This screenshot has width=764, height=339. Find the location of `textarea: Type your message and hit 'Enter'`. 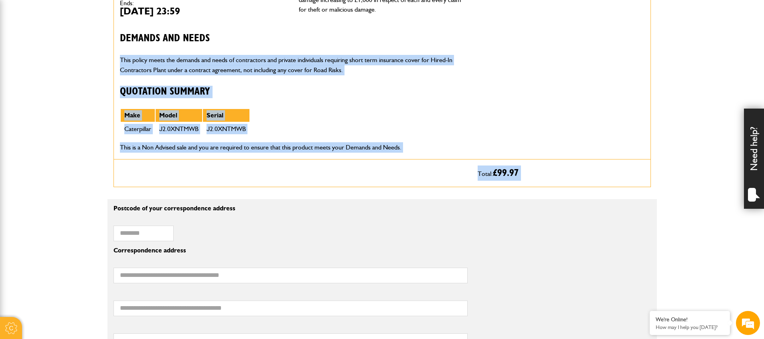

textarea: Type your message and hit 'Enter' is located at coordinates (78, 193).